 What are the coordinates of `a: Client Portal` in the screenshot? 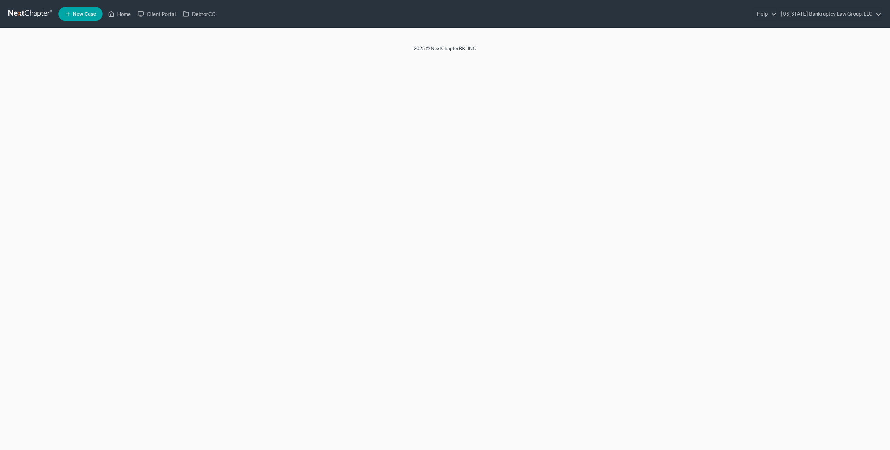 It's located at (157, 14).